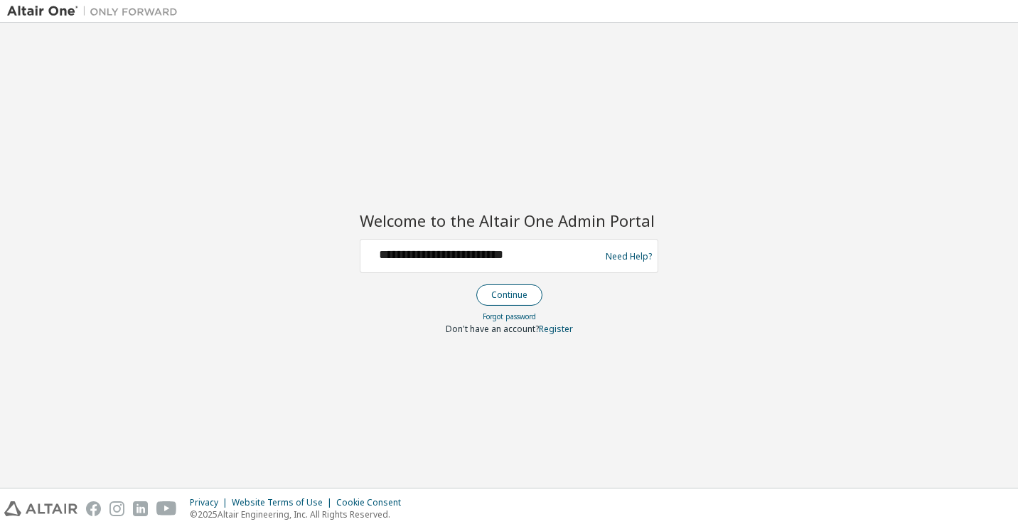  Describe the element at coordinates (93, 508) in the screenshot. I see `img: facebook.svg` at that location.